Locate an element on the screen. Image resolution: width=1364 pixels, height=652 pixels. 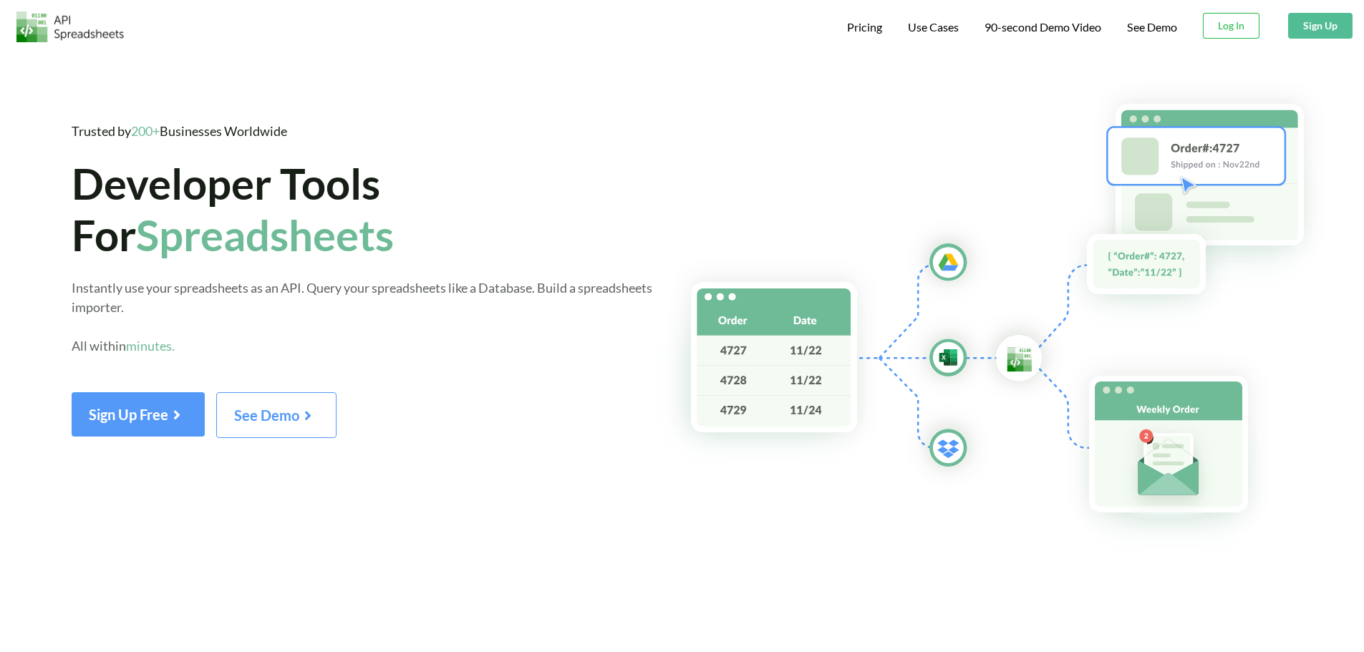
span: Spreadsheets is located at coordinates (265, 235).